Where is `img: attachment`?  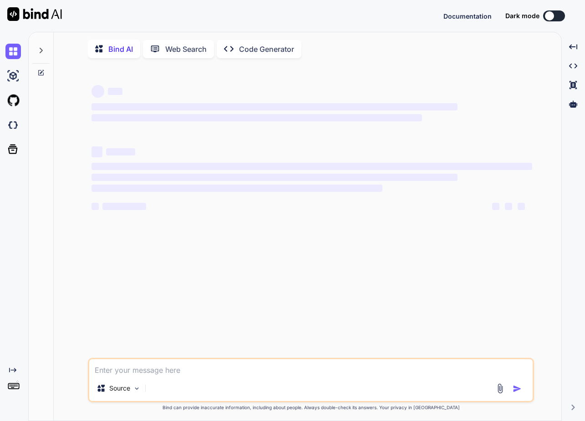
img: attachment is located at coordinates (499, 388).